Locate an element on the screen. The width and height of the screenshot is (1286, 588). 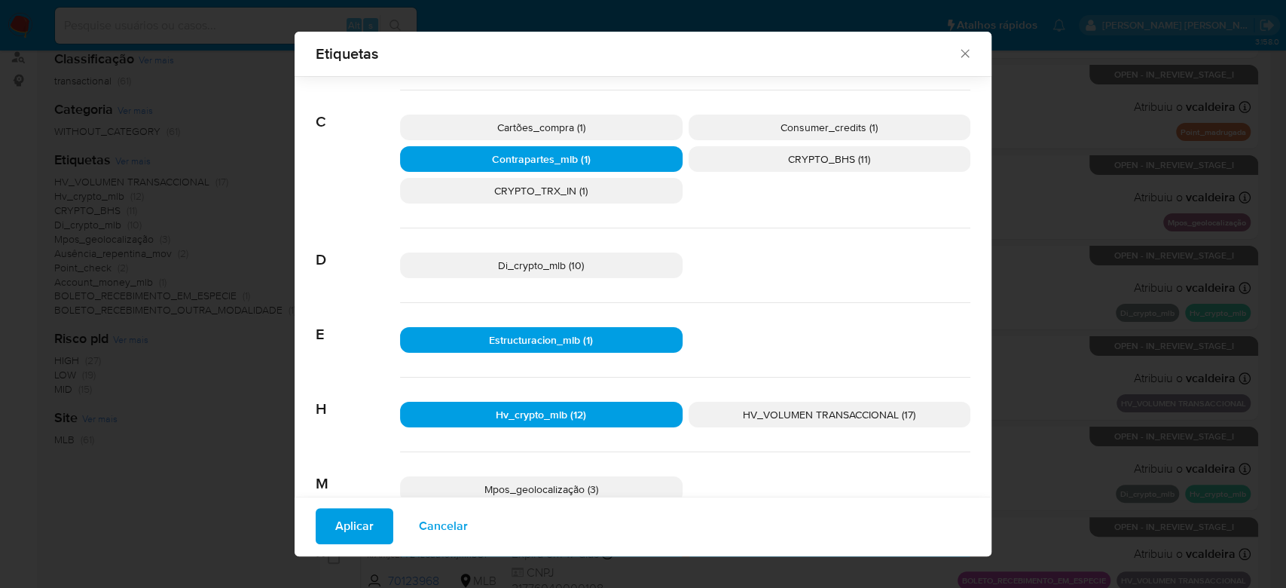
span: Consumer_credits (1) is located at coordinates (829, 127).